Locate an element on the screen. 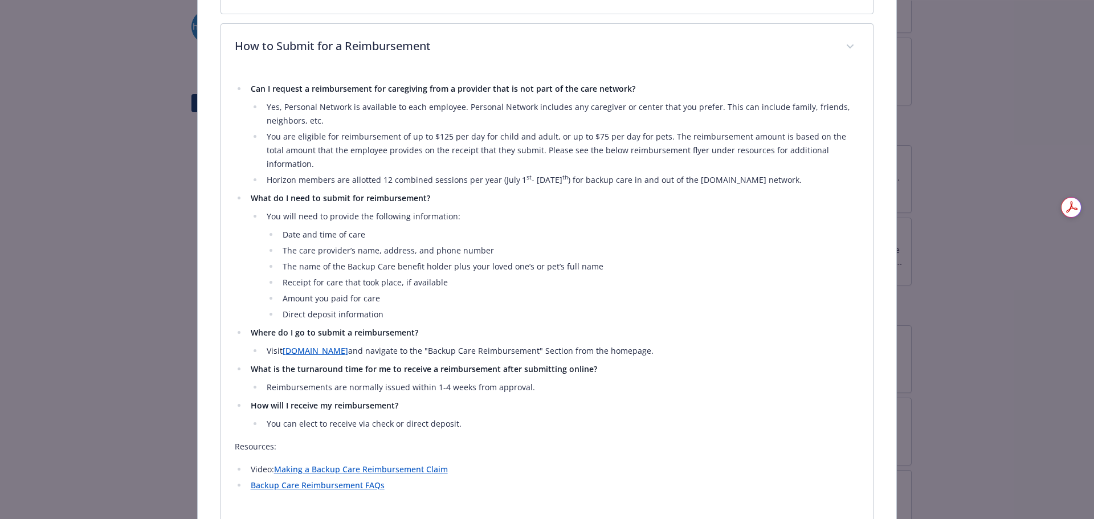 The height and width of the screenshot is (519, 1094). li: Reimbursements are normally issued within 1-4 weeks from approval. is located at coordinates (561, 387).